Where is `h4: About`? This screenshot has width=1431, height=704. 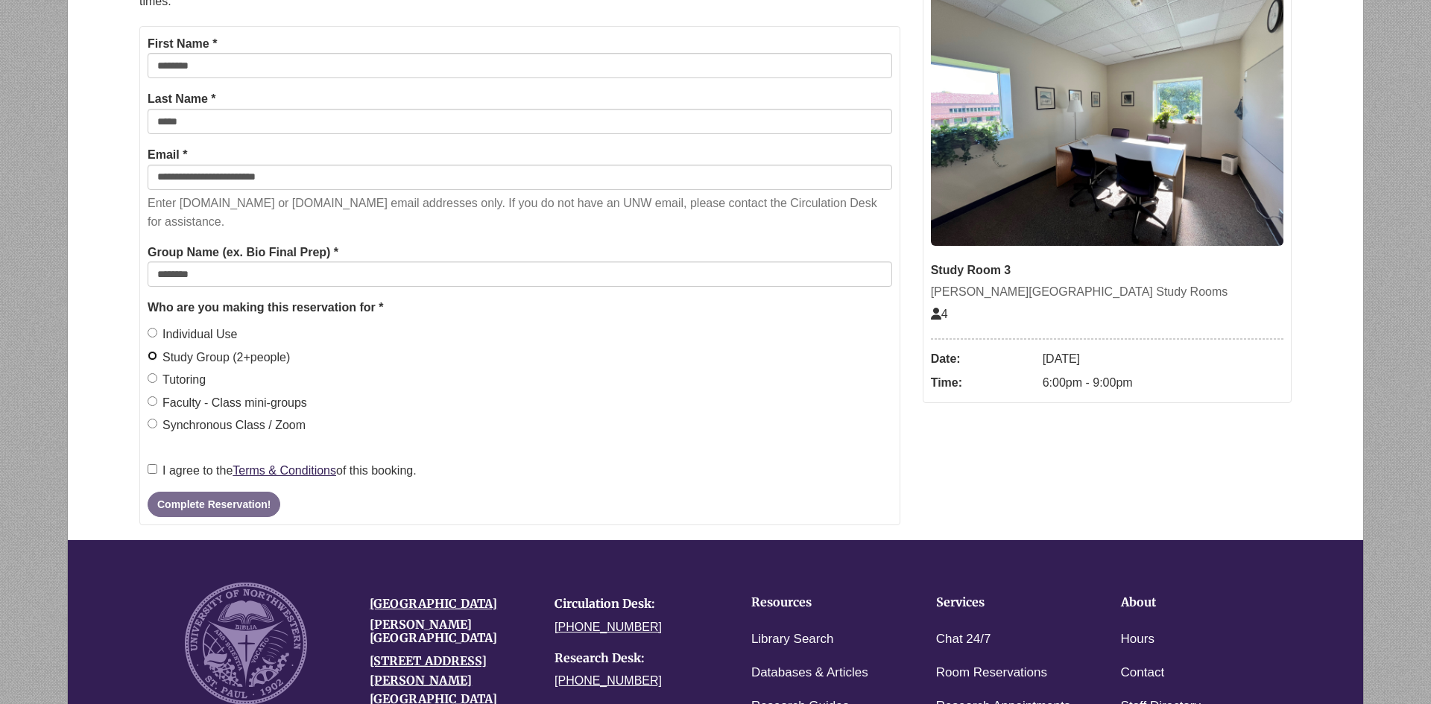 h4: About is located at coordinates (1190, 603).